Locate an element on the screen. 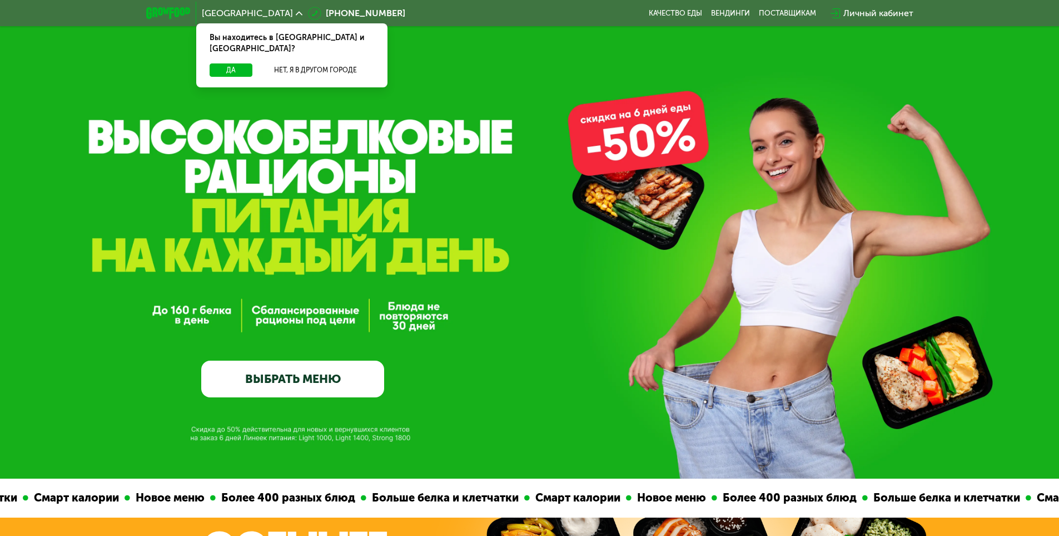 The image size is (1059, 536). a: ВЫБРАТЬ МЕНЮ is located at coordinates (293, 379).